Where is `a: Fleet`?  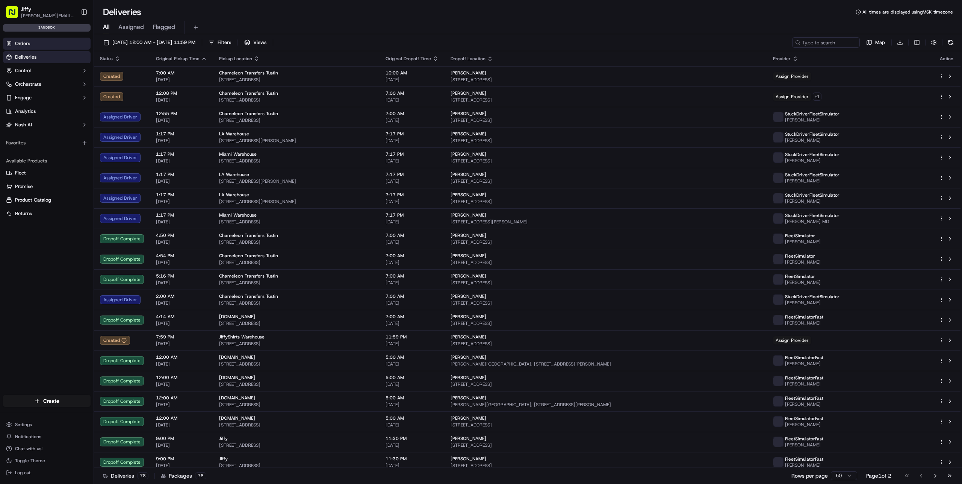
a: Fleet is located at coordinates (47, 173).